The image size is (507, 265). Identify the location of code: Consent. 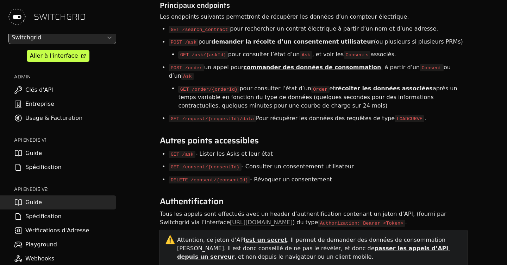
(432, 68).